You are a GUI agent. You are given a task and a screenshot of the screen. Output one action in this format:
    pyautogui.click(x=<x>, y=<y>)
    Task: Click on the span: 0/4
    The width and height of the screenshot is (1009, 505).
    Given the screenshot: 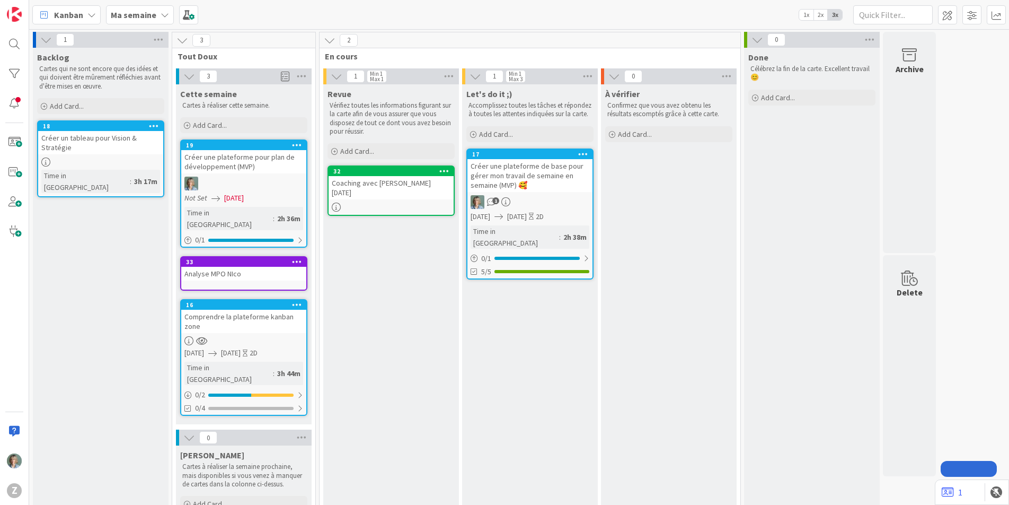 What is the action you would take?
    pyautogui.click(x=200, y=408)
    